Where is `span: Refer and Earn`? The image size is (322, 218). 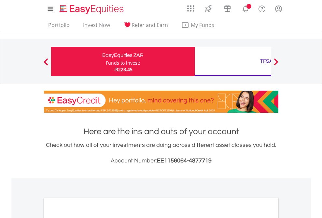 span: Refer and Earn is located at coordinates (150, 25).